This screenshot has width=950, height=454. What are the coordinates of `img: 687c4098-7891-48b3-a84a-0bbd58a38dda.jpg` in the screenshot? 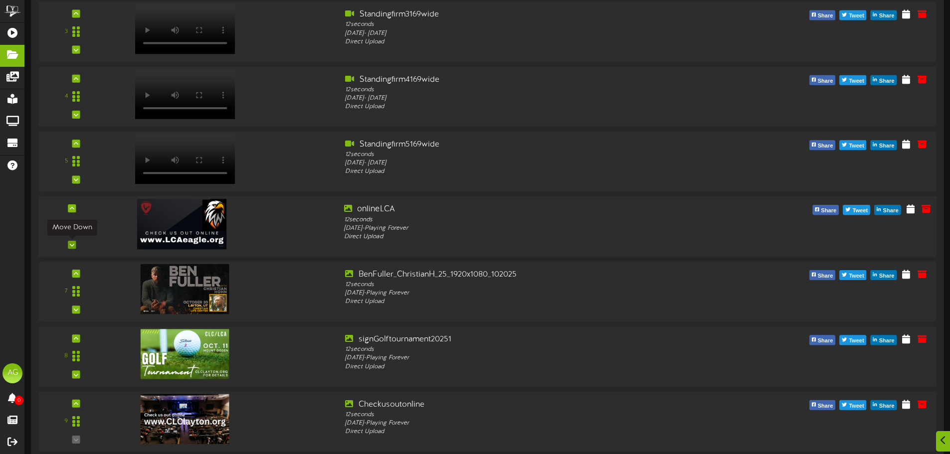 It's located at (185, 419).